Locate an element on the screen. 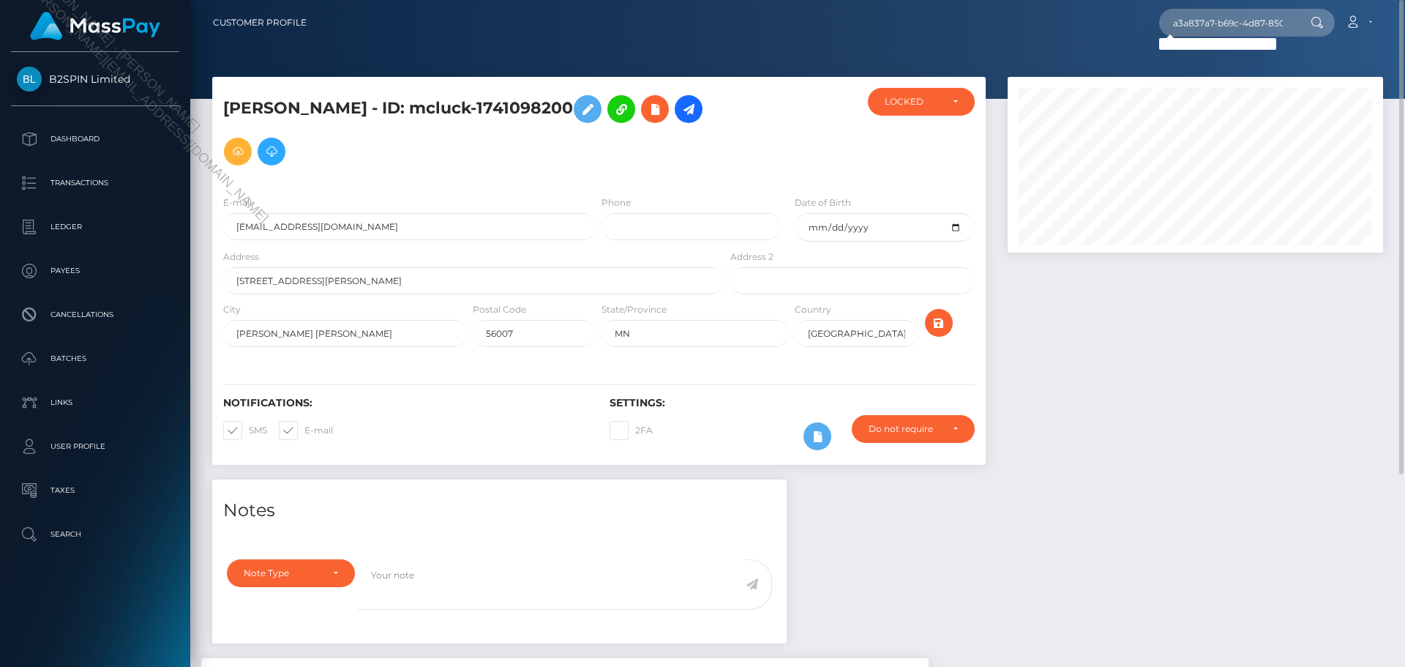 This screenshot has width=1405, height=667. a: Payees is located at coordinates (95, 271).